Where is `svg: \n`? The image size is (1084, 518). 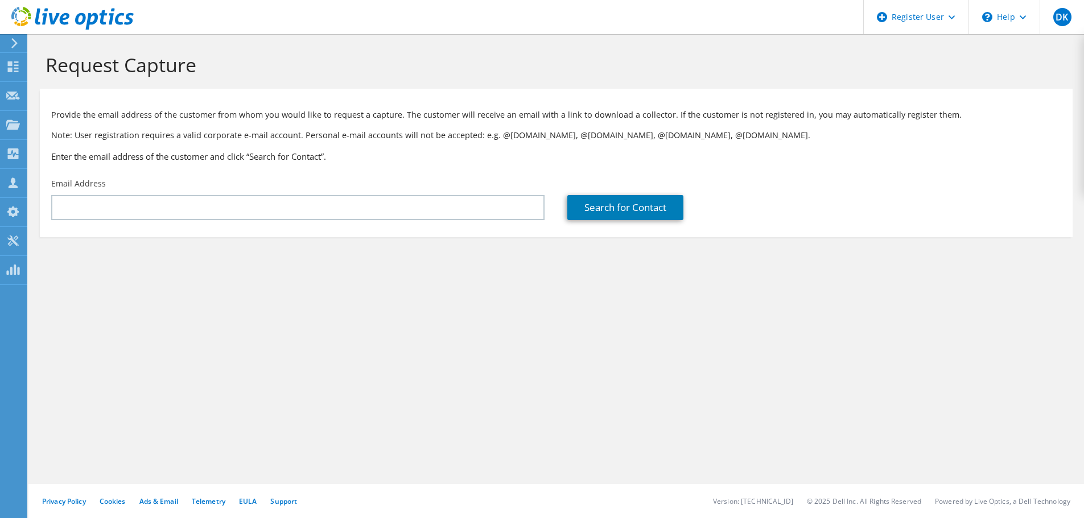
svg: \n is located at coordinates (987, 17).